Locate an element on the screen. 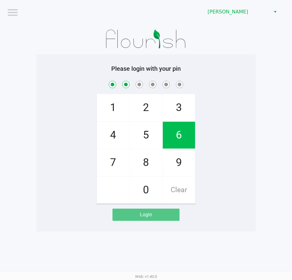 The image size is (292, 280). span: 9 is located at coordinates (179, 162).